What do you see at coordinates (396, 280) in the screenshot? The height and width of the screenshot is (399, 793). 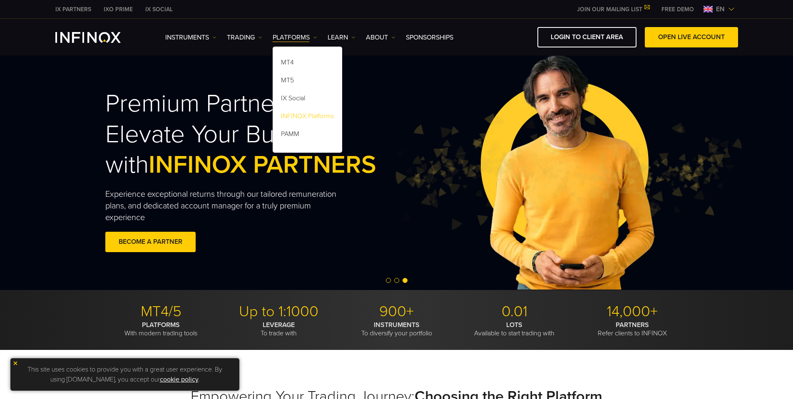 I see `span: Go to slide 2` at bounding box center [396, 280].